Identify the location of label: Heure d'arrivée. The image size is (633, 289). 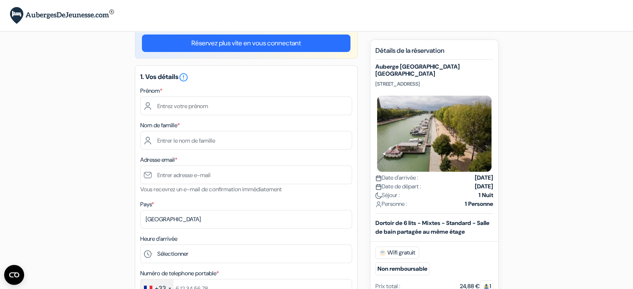
(158, 239).